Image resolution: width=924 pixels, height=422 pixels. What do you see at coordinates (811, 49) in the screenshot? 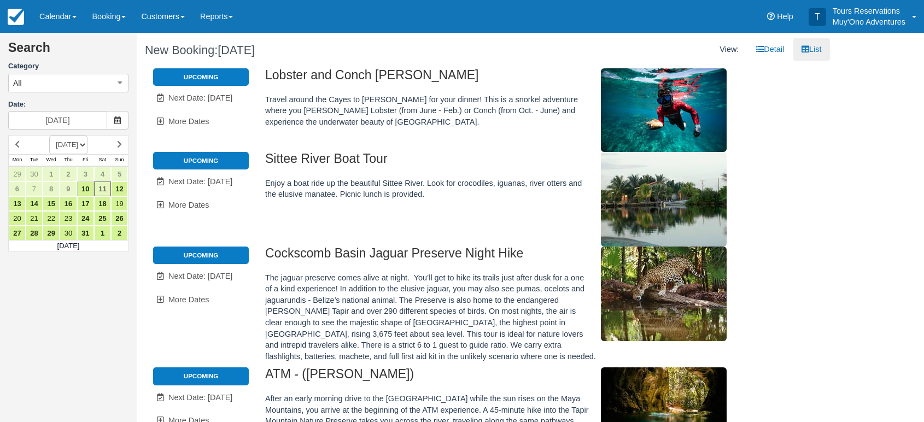
I see `a: List` at bounding box center [811, 49].